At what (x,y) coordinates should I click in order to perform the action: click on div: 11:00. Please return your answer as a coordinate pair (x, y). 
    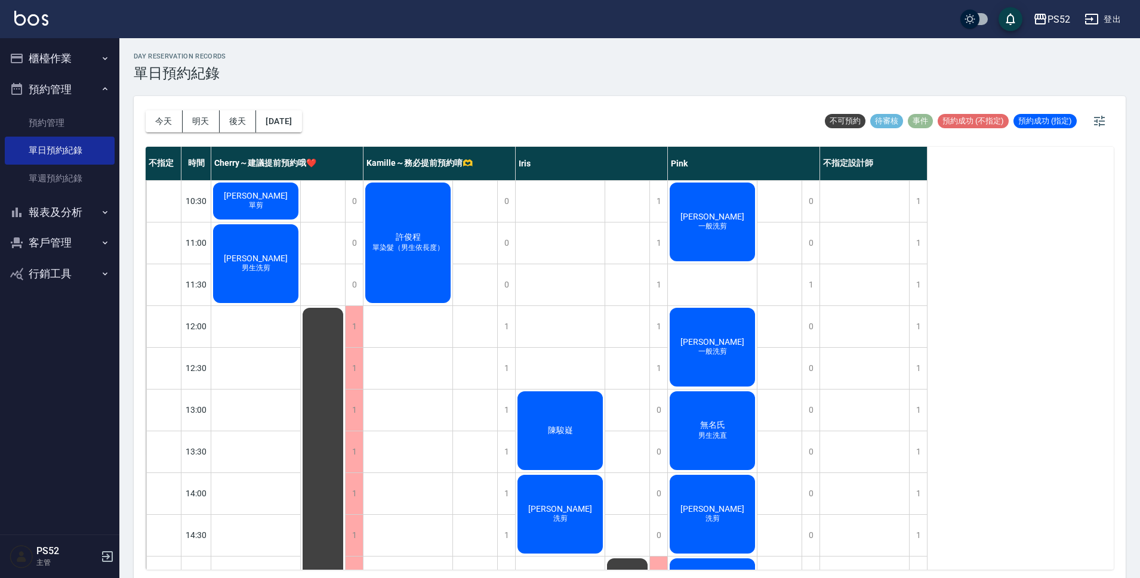
    Looking at the image, I should click on (196, 243).